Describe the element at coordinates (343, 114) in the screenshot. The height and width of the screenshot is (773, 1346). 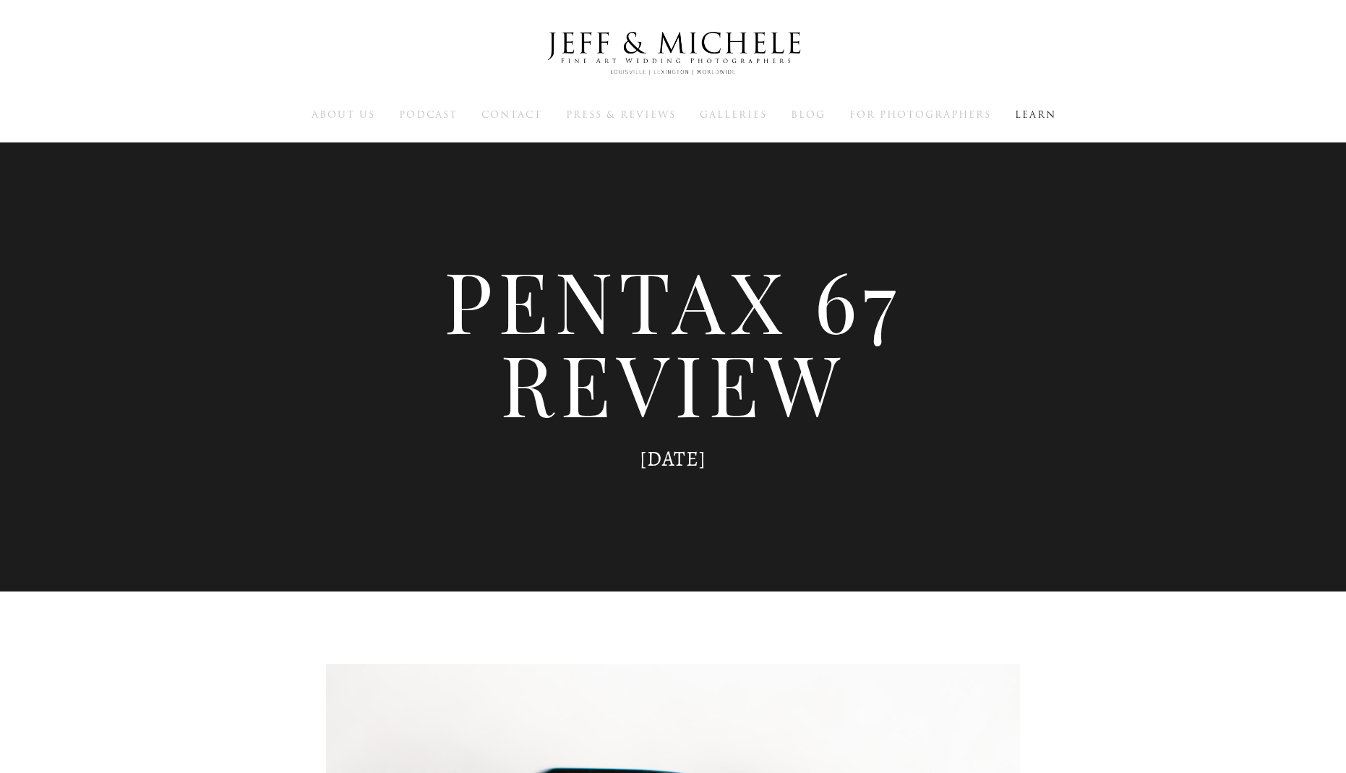
I see `span: About Us` at that location.